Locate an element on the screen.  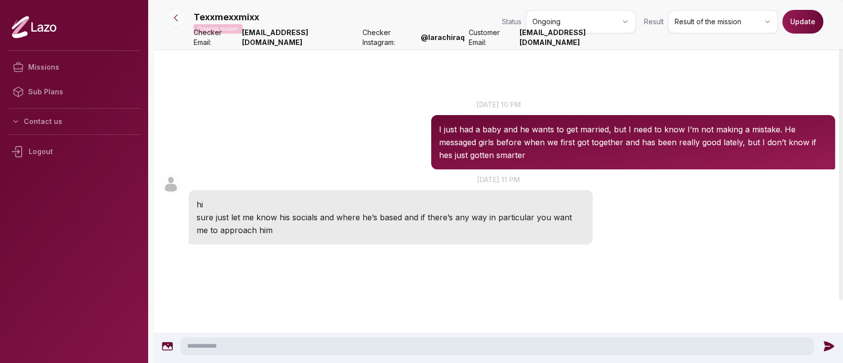
span: Checker Email: is located at coordinates (216, 38).